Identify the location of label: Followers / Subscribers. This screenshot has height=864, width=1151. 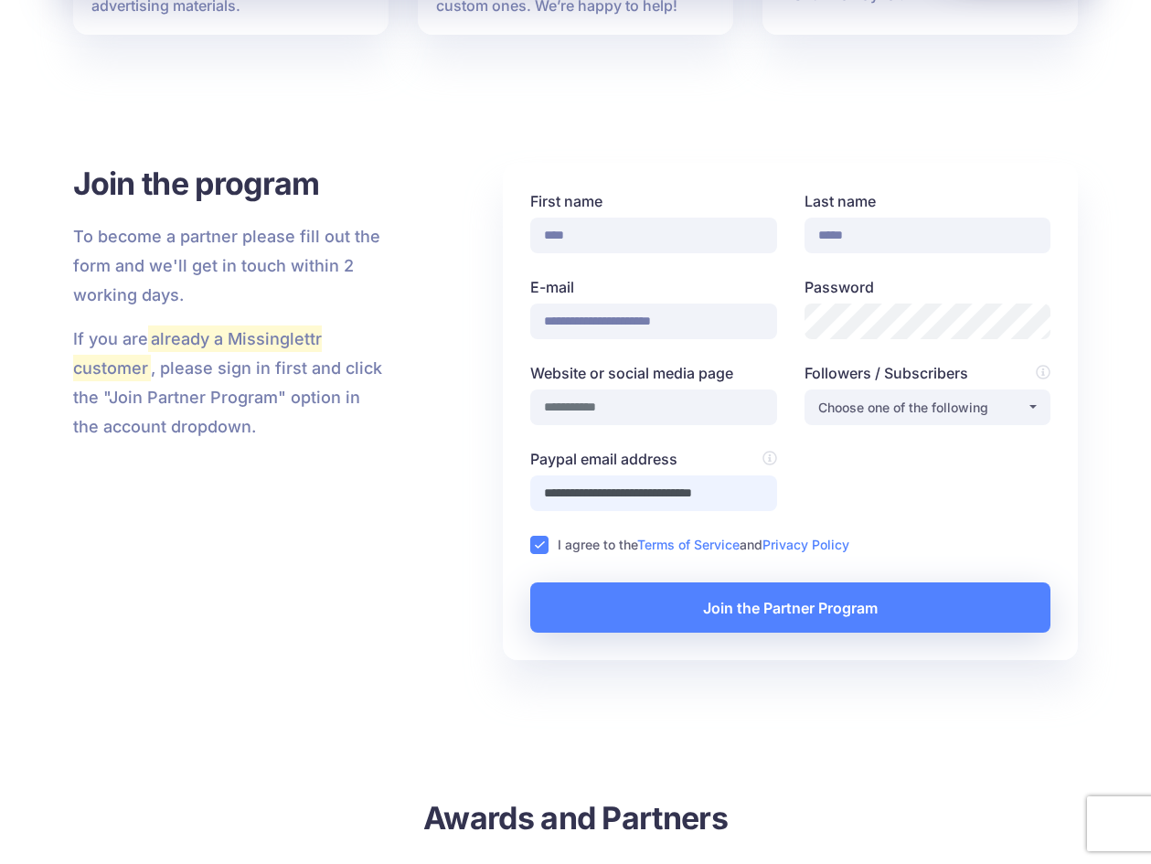
(928, 373).